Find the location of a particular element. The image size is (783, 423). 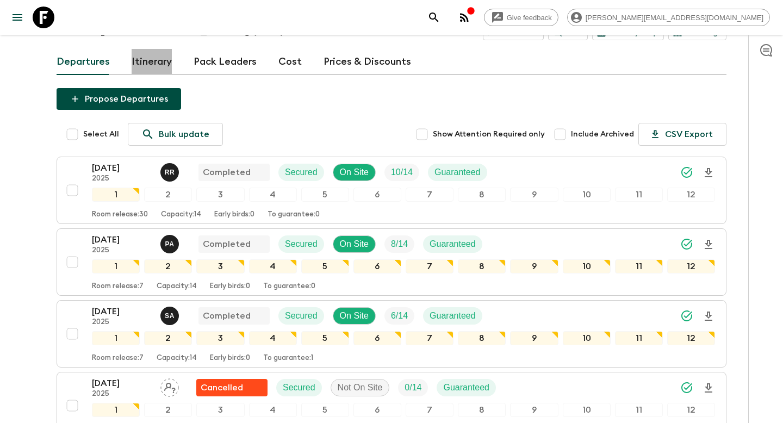

span: Assign pack leader is located at coordinates (170, 386).